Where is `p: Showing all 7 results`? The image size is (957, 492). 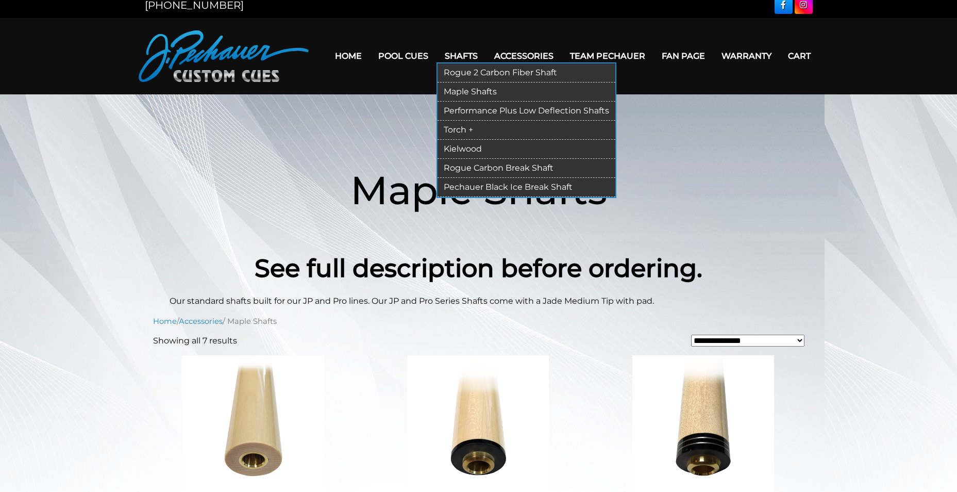 p: Showing all 7 results is located at coordinates (195, 341).